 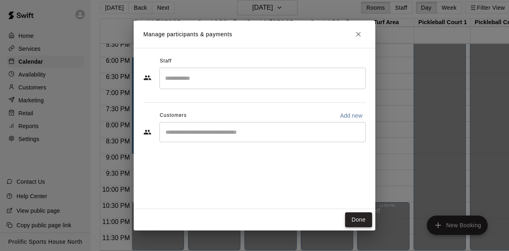 What do you see at coordinates (263, 78) in the screenshot?
I see `div: Search staff` at bounding box center [263, 78].